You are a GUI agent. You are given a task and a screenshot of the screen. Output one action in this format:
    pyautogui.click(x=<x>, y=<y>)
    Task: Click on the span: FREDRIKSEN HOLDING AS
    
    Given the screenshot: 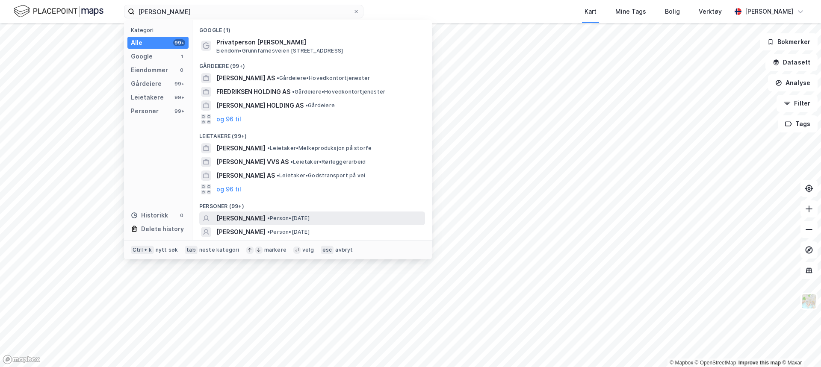 What is the action you would take?
    pyautogui.click(x=253, y=92)
    